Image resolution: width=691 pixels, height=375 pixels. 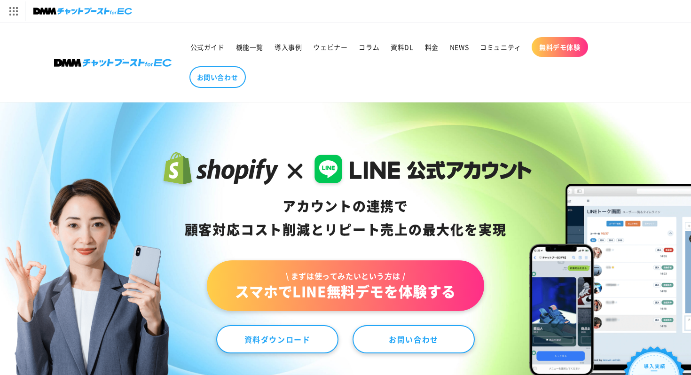 What do you see at coordinates (83, 11) in the screenshot?
I see `img: チャットブーストforEC` at bounding box center [83, 11].